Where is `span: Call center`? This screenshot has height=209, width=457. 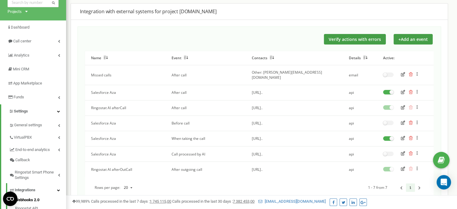
span: Call center is located at coordinates (22, 41).